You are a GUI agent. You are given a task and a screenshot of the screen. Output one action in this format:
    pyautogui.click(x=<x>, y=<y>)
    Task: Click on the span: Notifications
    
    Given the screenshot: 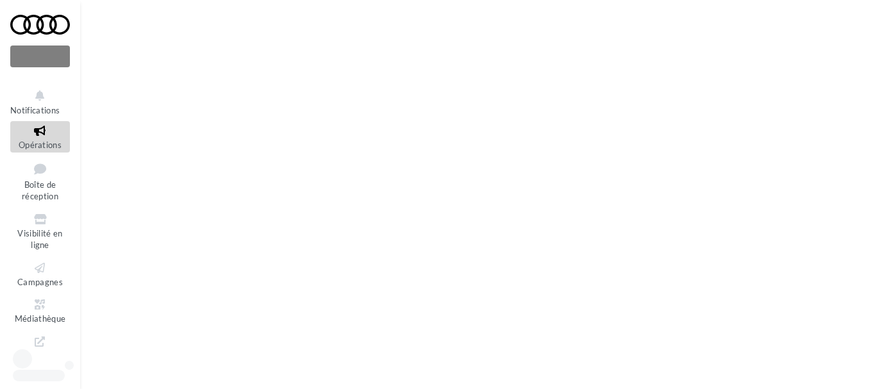 What is the action you would take?
    pyautogui.click(x=35, y=110)
    